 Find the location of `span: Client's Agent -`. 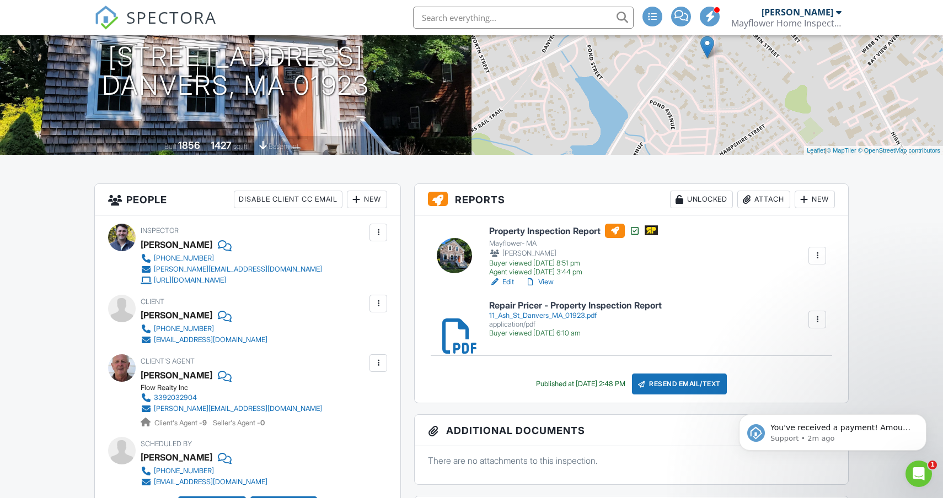

span: Client's Agent - is located at coordinates (181, 423).